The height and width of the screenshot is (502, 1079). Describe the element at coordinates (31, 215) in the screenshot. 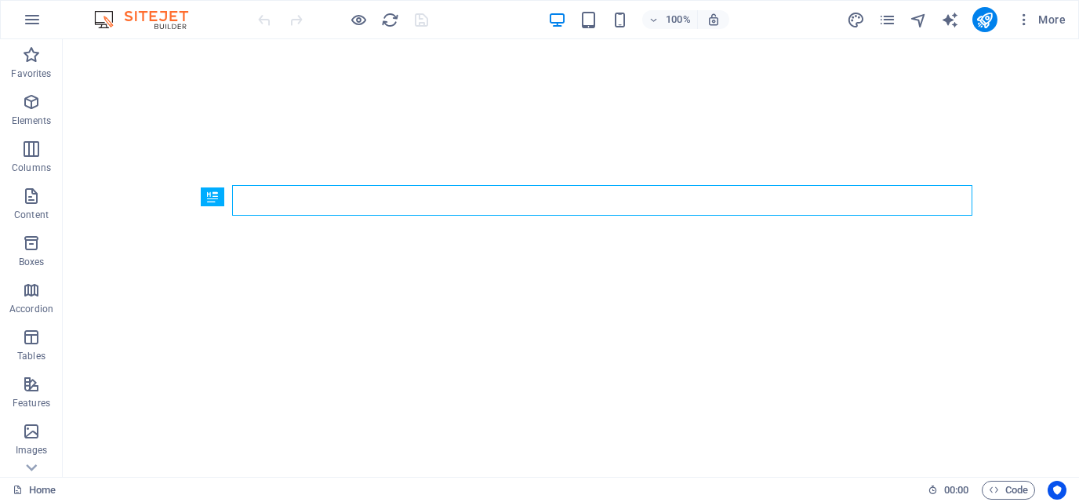

I see `p: Content` at that location.